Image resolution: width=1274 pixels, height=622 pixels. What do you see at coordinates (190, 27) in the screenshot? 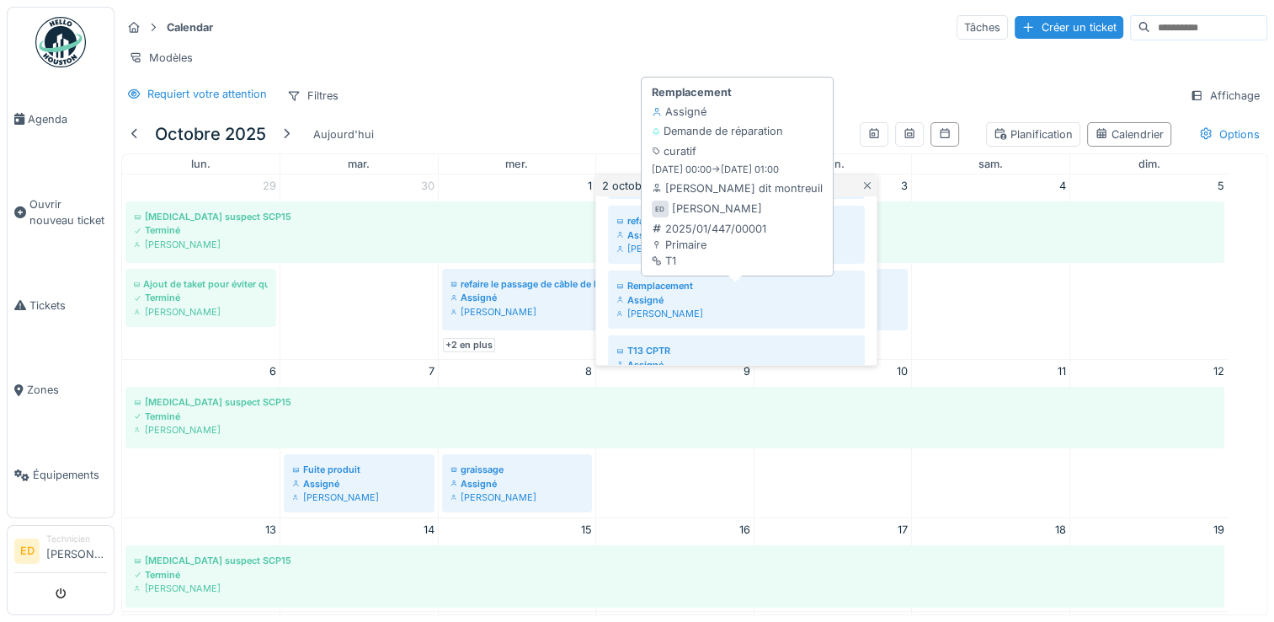
I see `strong: Calendar` at bounding box center [190, 27].